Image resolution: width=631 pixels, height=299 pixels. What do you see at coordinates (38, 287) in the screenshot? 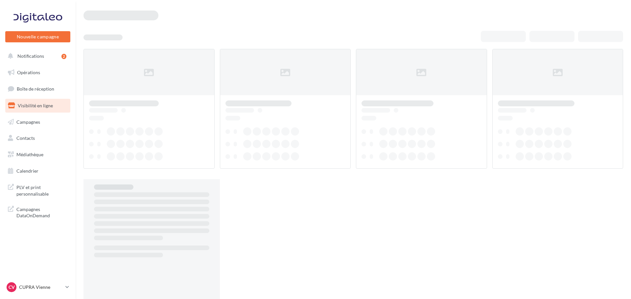
I see `a: CV CUPRA Vienne` at bounding box center [38, 287].